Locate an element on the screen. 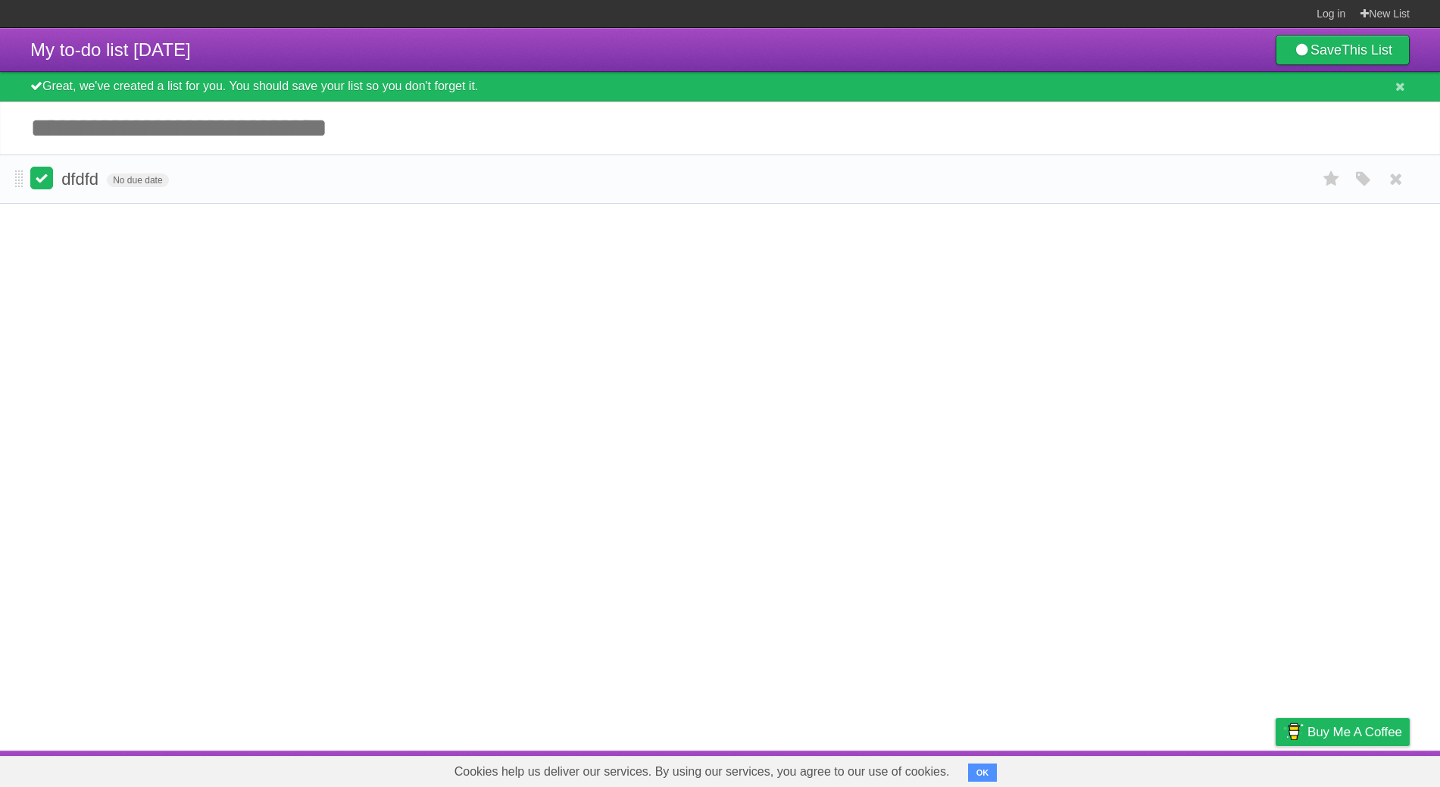 The height and width of the screenshot is (787, 1440). a: Suggest a feature is located at coordinates (1362, 769).